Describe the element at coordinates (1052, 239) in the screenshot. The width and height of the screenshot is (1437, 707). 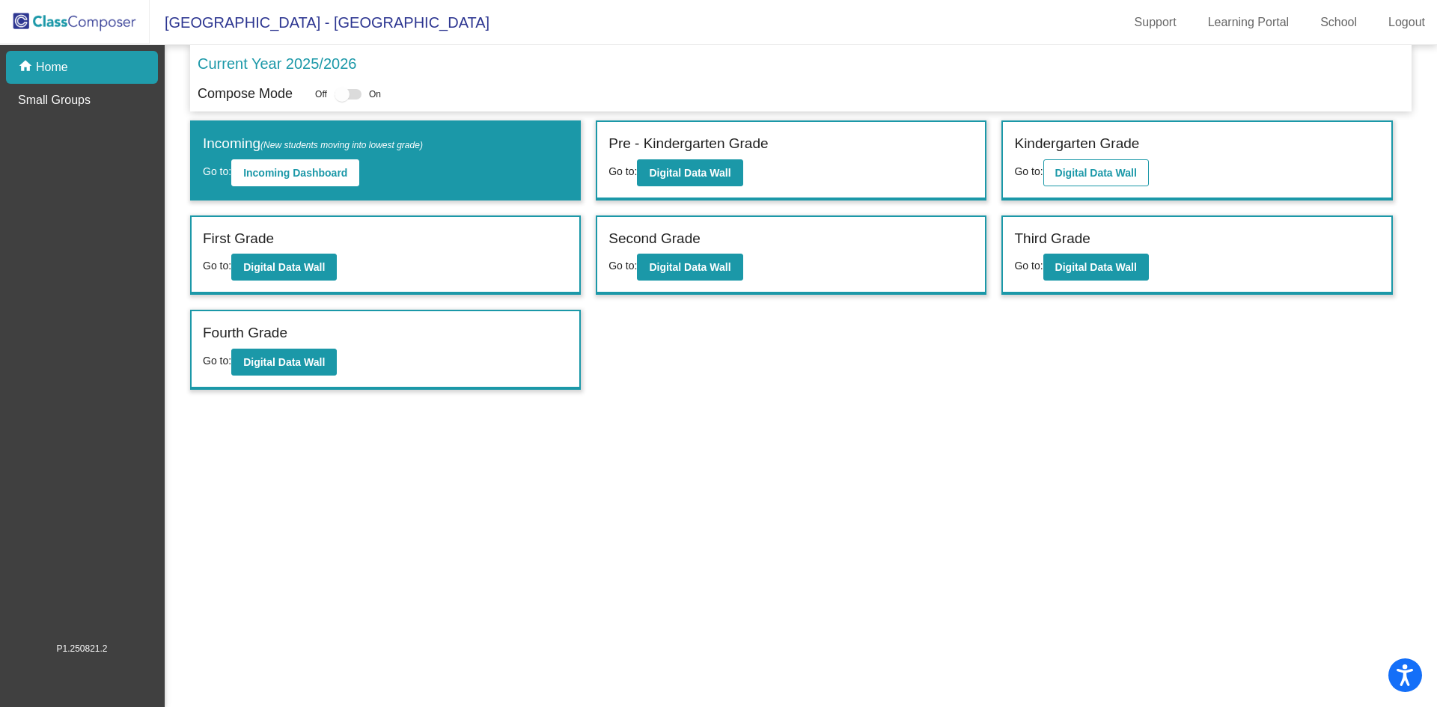
I see `label: Third Grade` at that location.